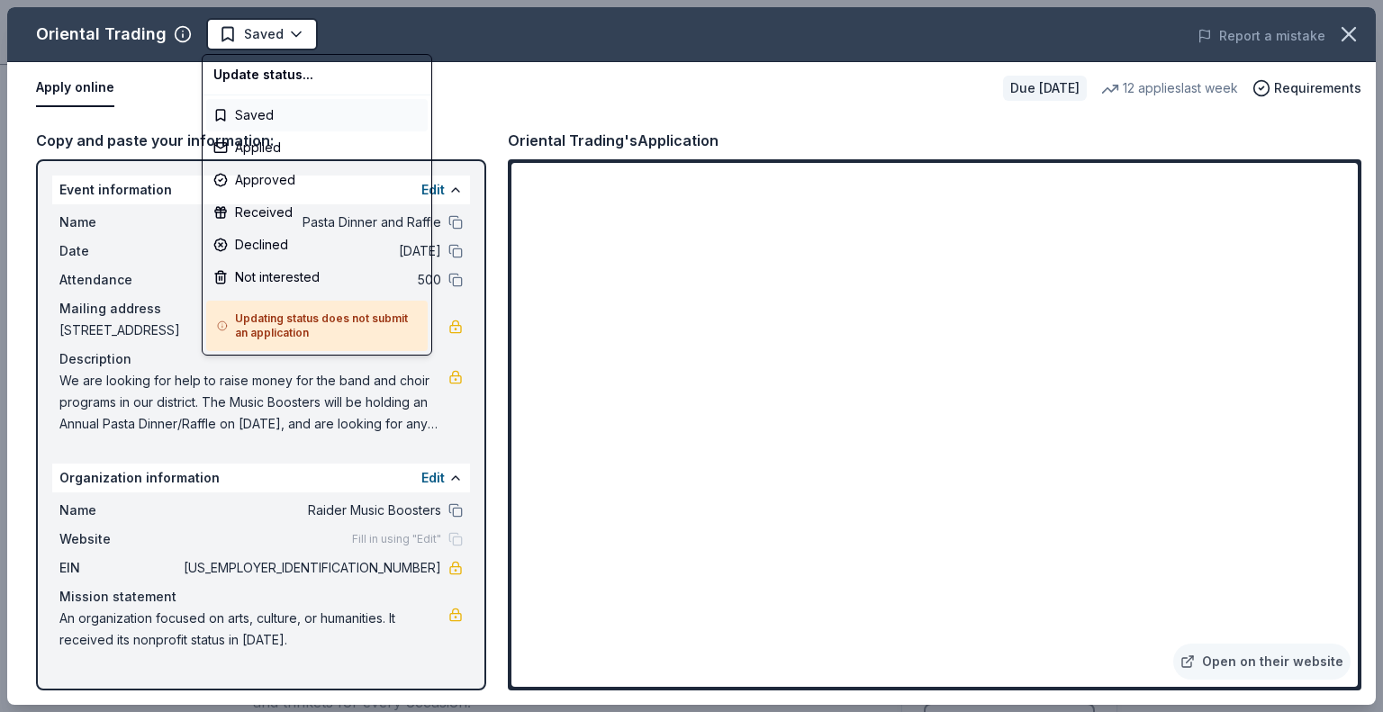 The image size is (1383, 712). Describe the element at coordinates (317, 75) in the screenshot. I see `div: Update status...` at that location.